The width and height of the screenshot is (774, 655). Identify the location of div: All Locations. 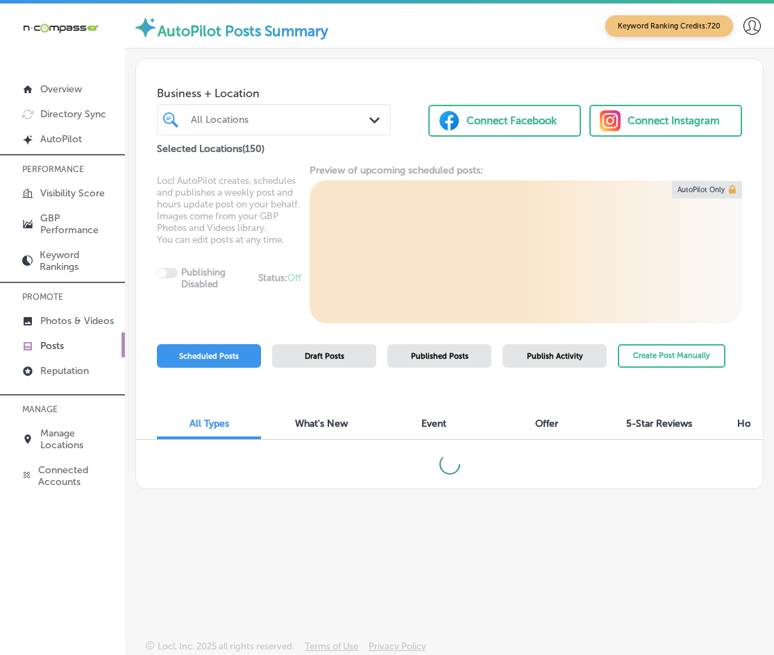
(280, 119).